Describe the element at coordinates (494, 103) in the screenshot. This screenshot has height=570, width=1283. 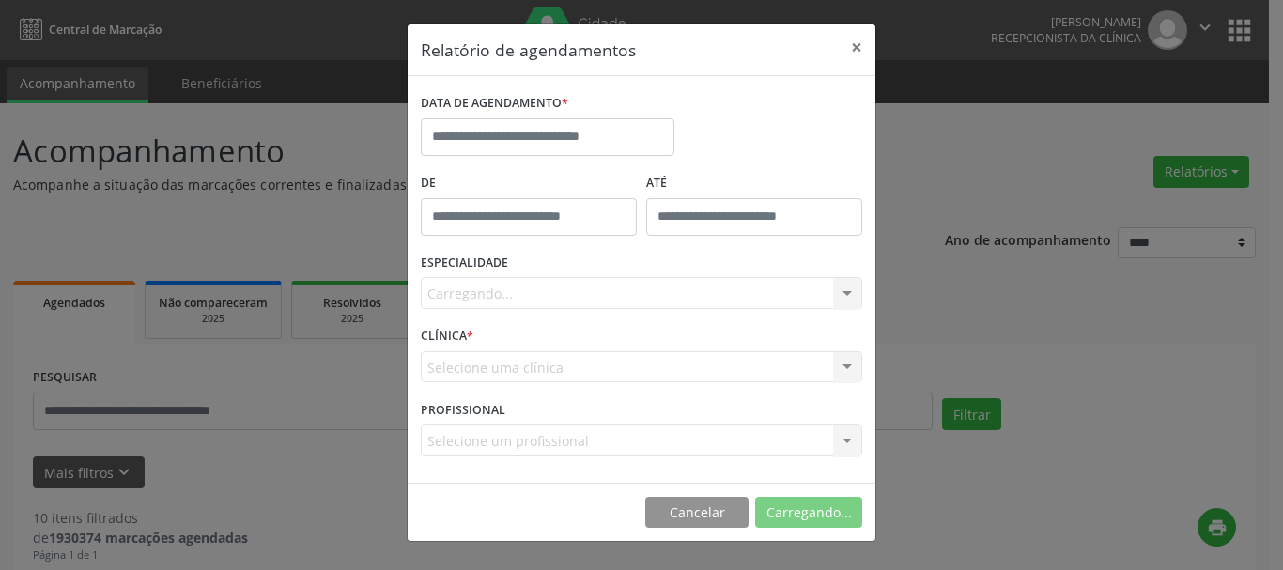
I see `label: DATA DE AGENDAMENTO` at that location.